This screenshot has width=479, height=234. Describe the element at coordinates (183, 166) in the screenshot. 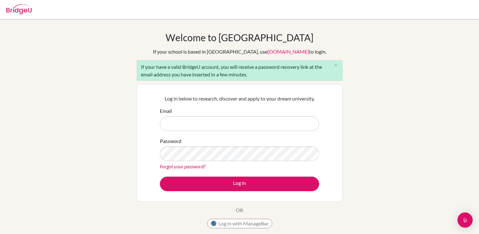

I see `a: Forgot your password?` at that location.